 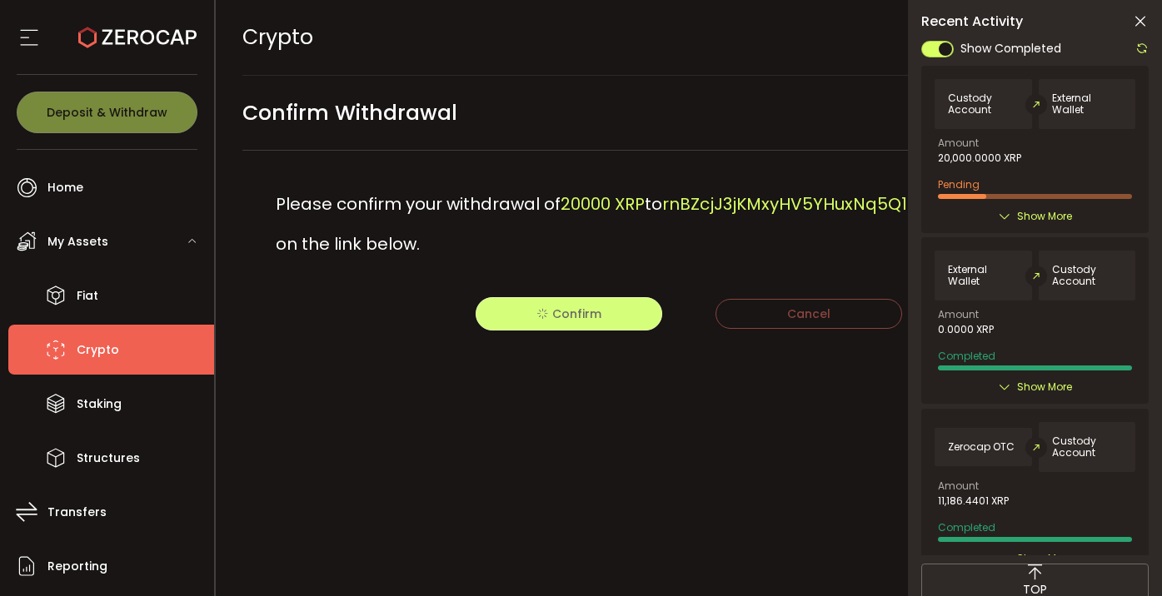 What do you see at coordinates (99, 404) in the screenshot?
I see `span: Staking` at bounding box center [99, 404].